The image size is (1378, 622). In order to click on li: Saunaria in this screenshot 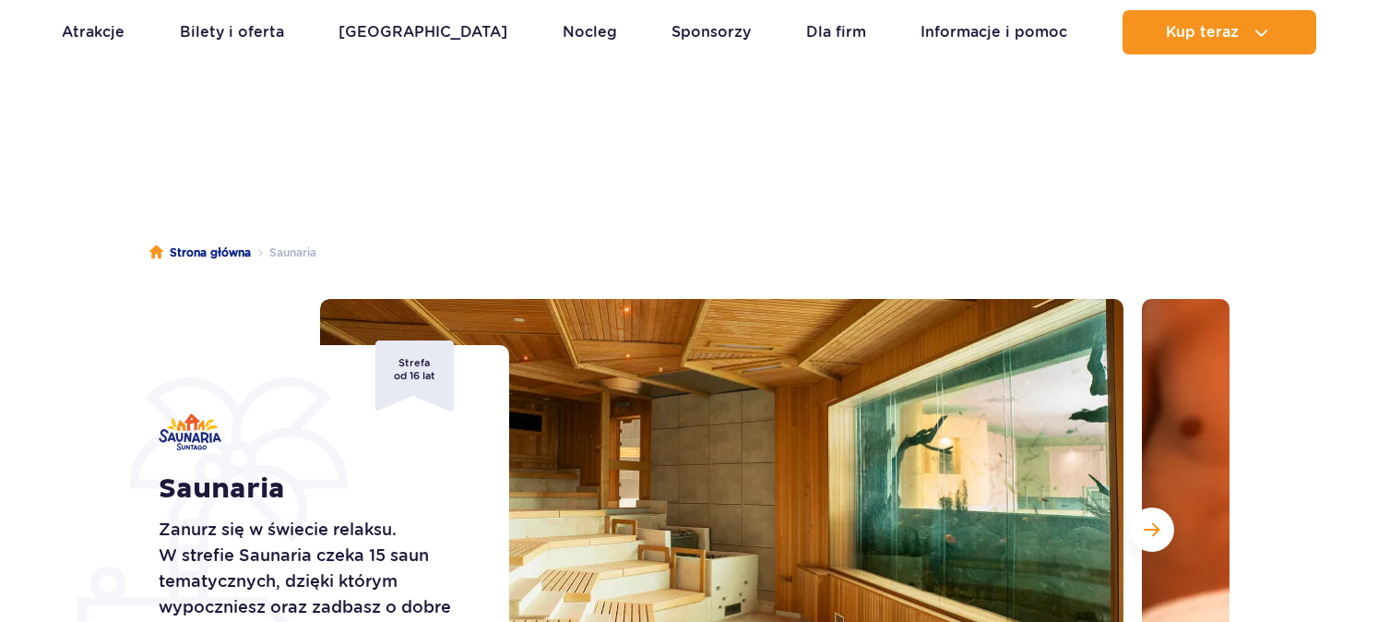, I will do `click(283, 253)`.